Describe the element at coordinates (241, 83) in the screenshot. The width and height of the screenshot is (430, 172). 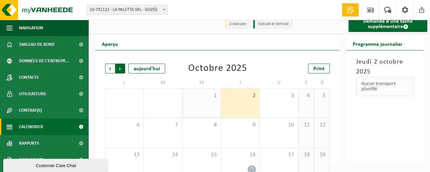
I see `td: J` at that location.